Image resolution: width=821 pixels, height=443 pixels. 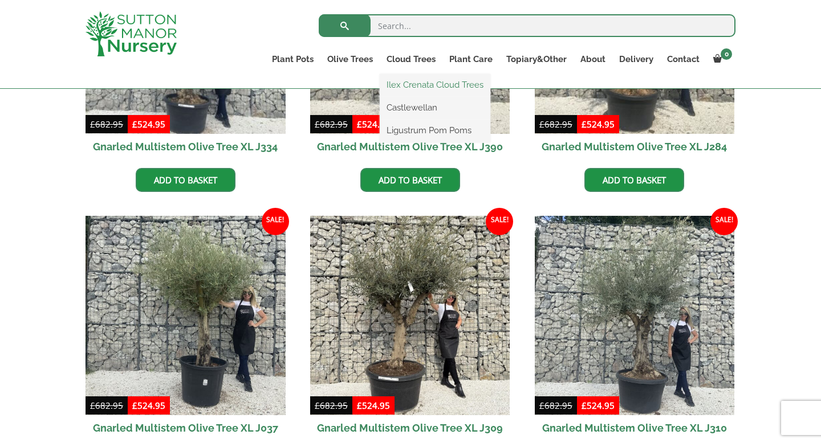 What do you see at coordinates (726, 54) in the screenshot?
I see `span: 0` at bounding box center [726, 54].